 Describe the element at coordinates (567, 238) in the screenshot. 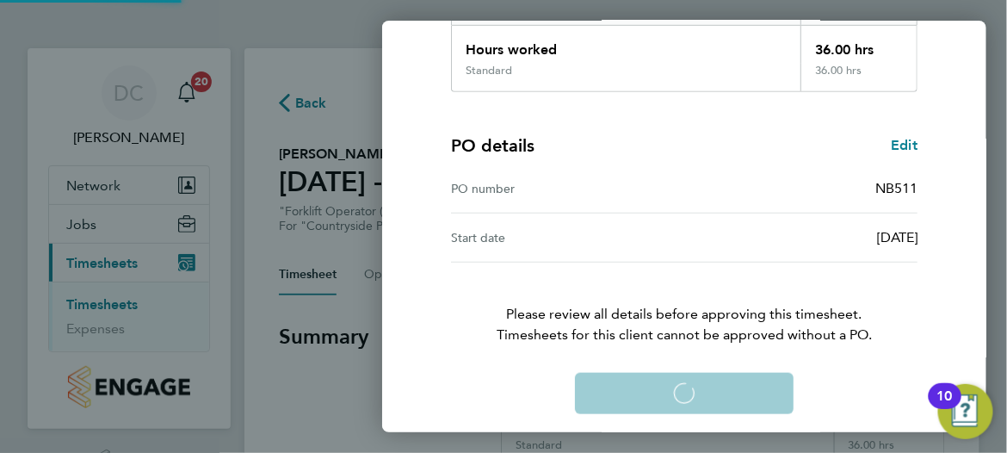

I see `div: Start date` at that location.